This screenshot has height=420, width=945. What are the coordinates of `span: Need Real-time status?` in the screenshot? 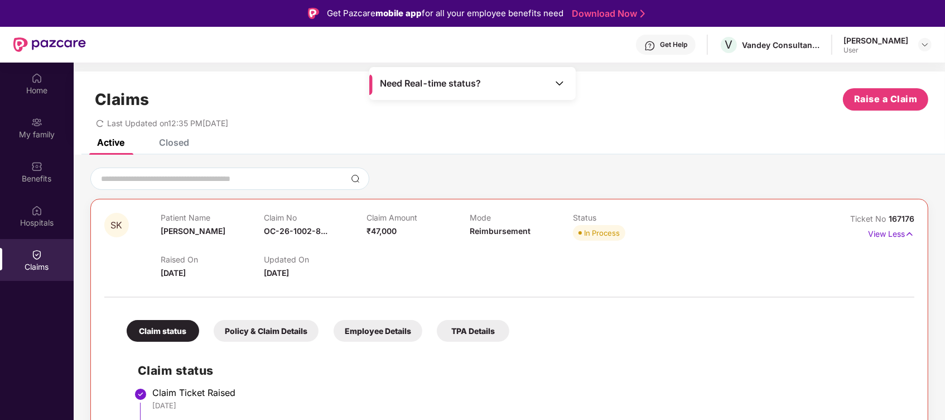 It's located at (430, 83).